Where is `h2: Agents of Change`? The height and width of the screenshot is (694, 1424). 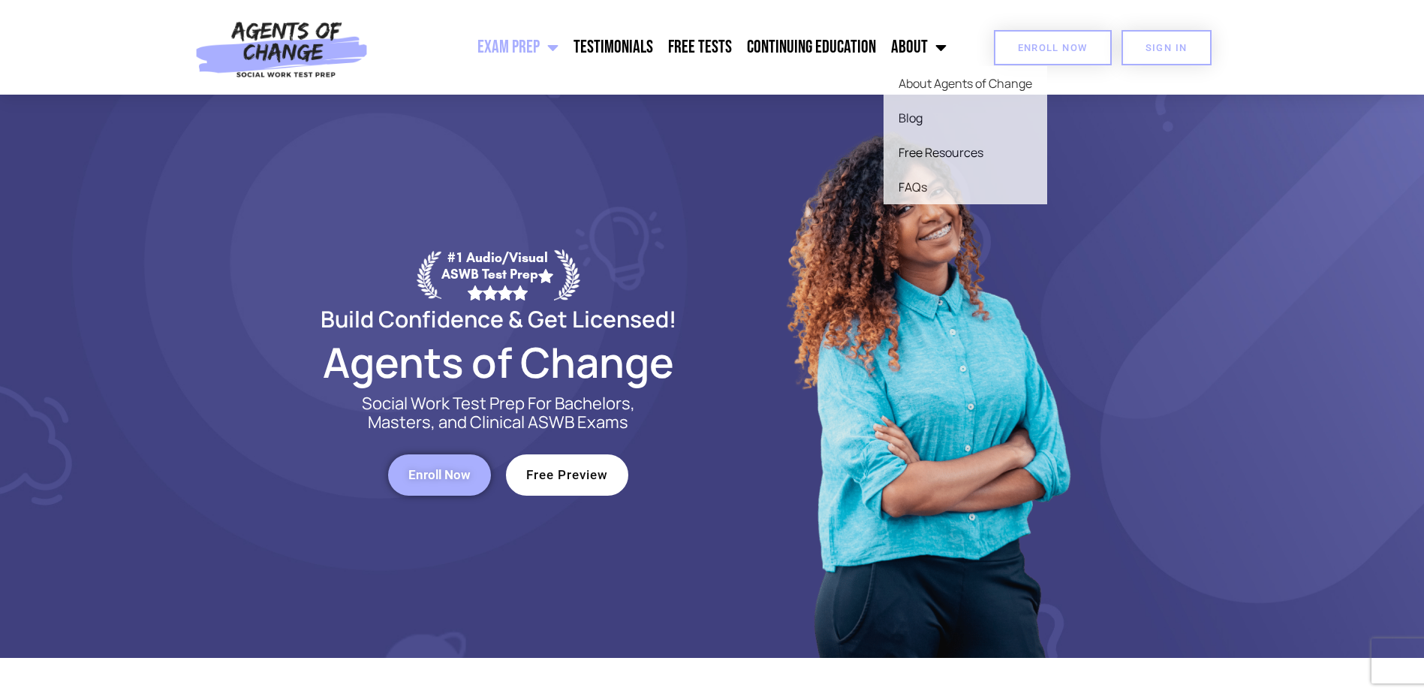 h2: Agents of Change is located at coordinates (499, 362).